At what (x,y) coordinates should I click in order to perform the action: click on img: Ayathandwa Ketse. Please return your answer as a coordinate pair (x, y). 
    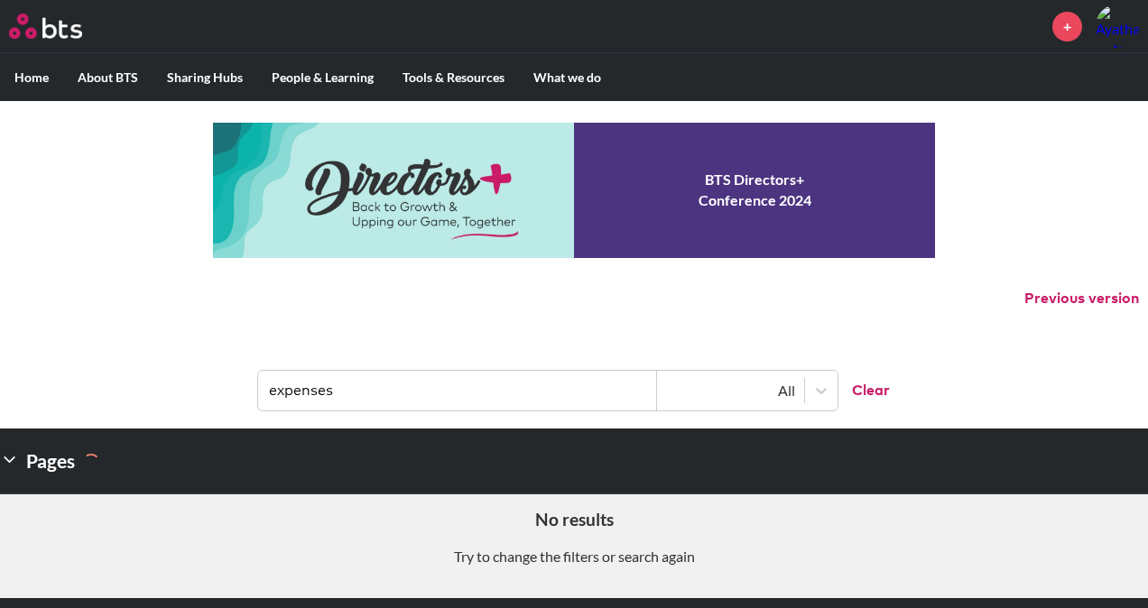
    Looking at the image, I should click on (1118, 26).